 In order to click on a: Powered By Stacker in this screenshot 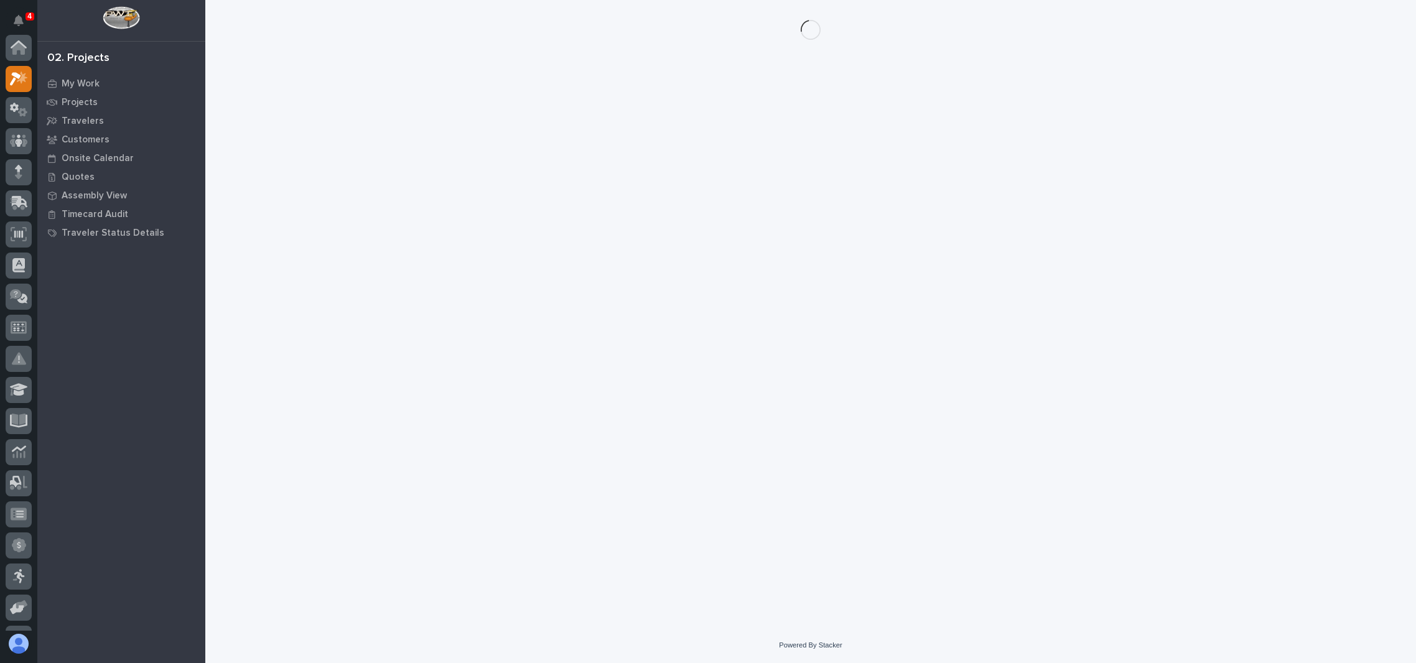, I will do `click(810, 645)`.